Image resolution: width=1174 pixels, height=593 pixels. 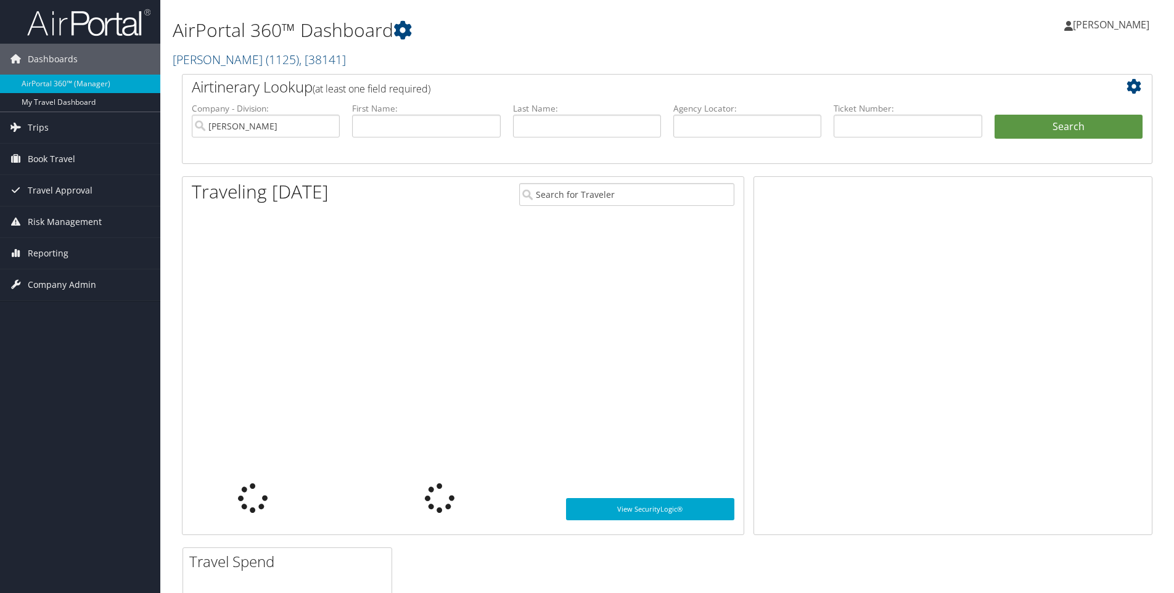 I want to click on span: , [ 38141 ], so click(x=322, y=59).